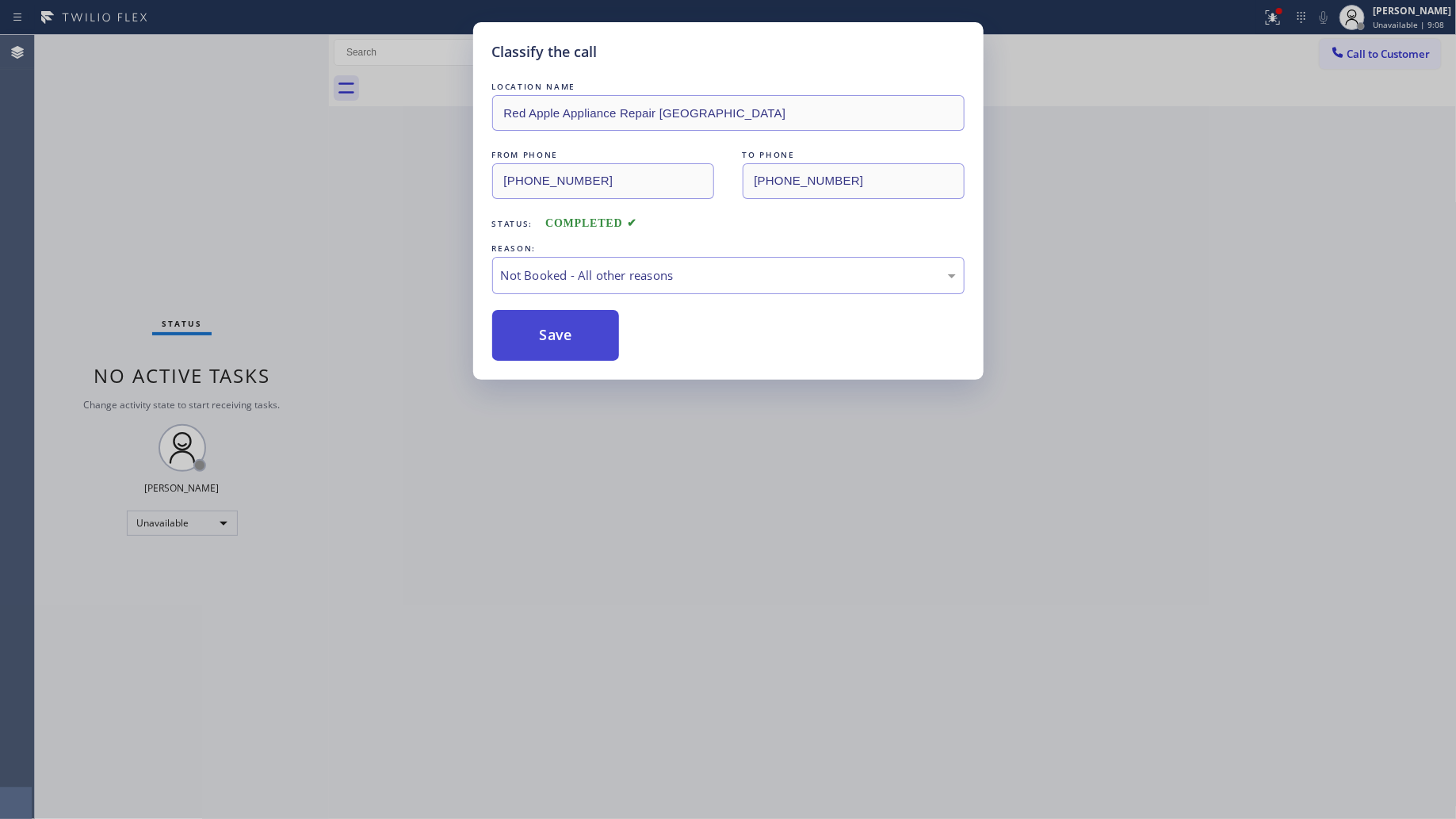 This screenshot has height=819, width=1456. What do you see at coordinates (544, 52) in the screenshot?
I see `h5: Classify the call` at bounding box center [544, 52].